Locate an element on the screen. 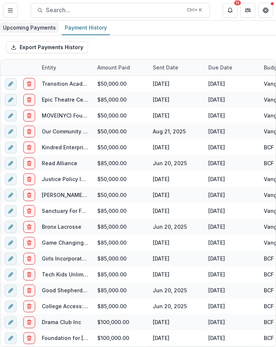  span: Search... is located at coordinates (114, 10).